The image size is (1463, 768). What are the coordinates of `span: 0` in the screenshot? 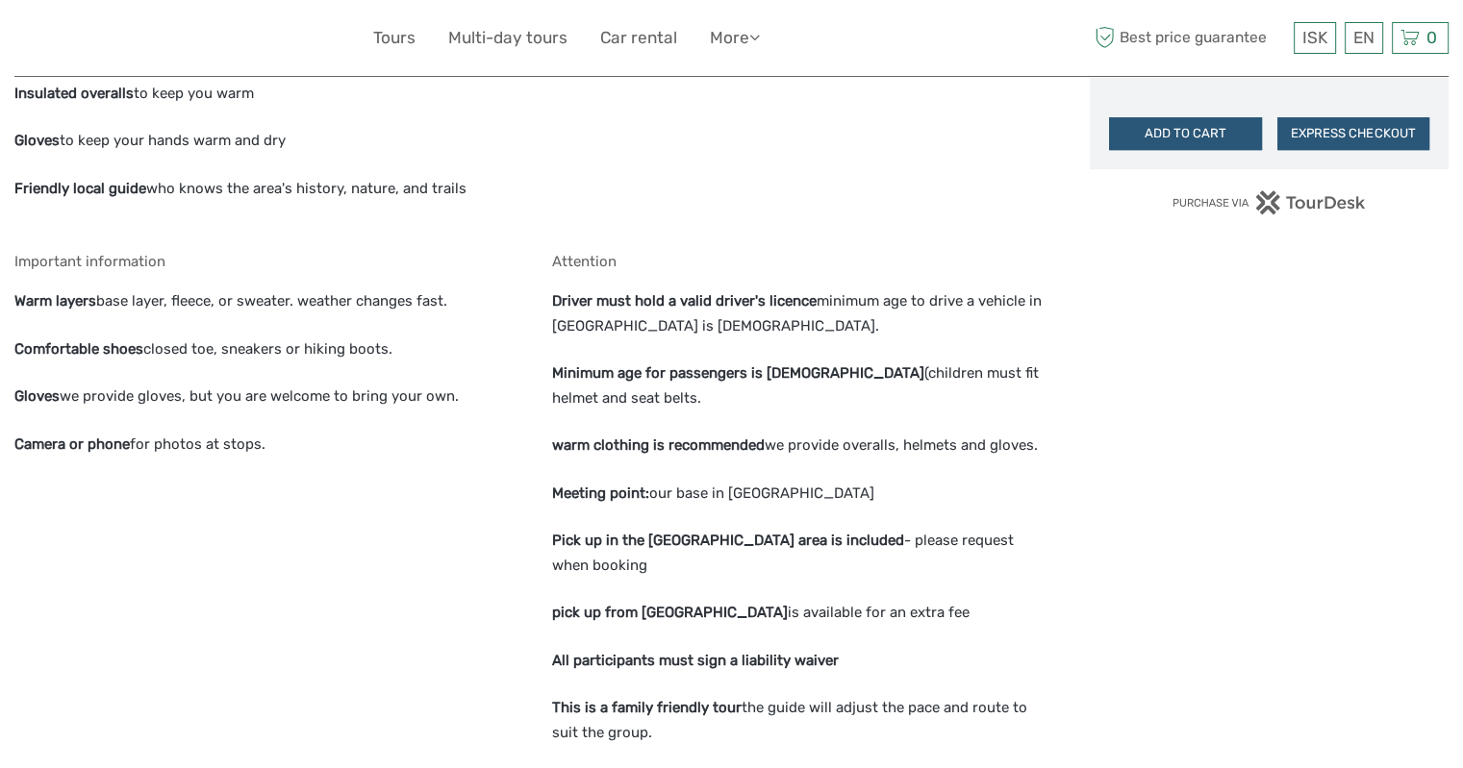 It's located at (1431, 38).